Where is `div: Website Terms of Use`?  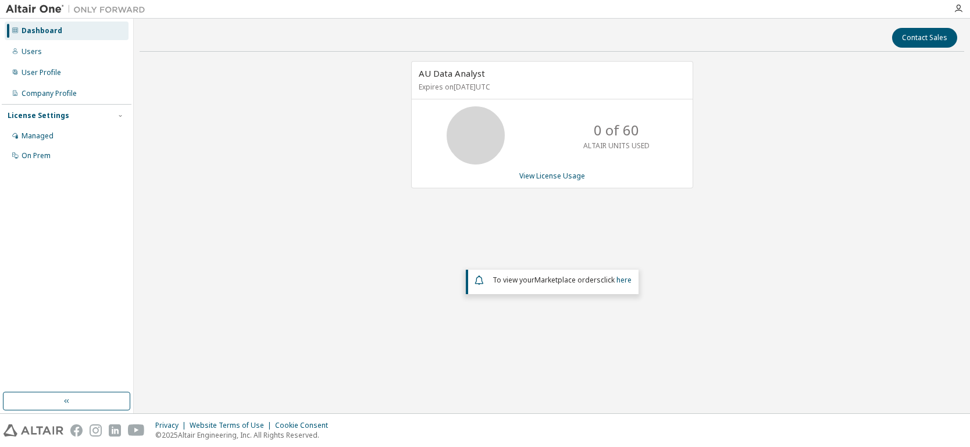 div: Website Terms of Use is located at coordinates (232, 426).